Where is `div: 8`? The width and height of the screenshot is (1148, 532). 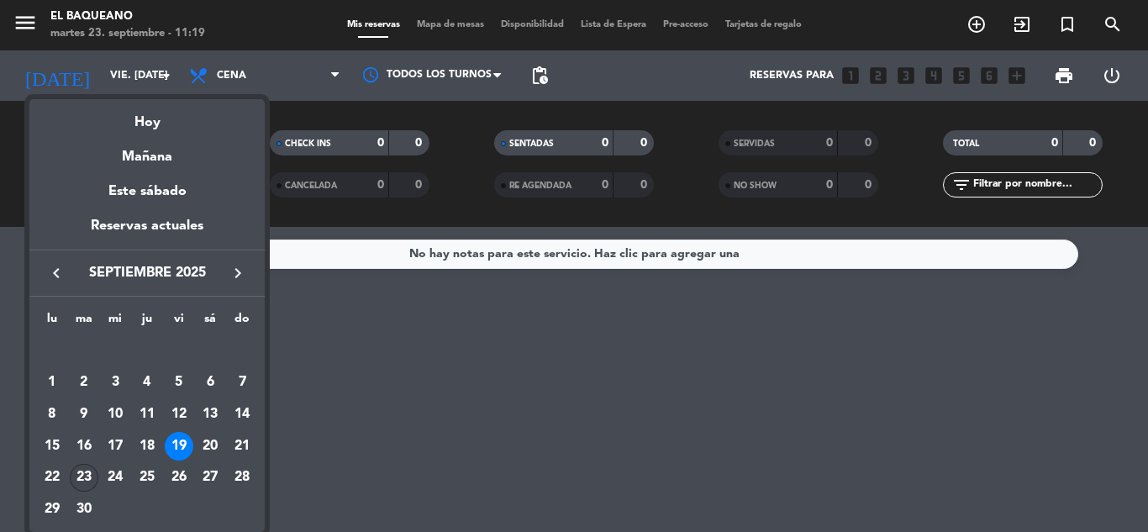
div: 8 is located at coordinates (52, 414).